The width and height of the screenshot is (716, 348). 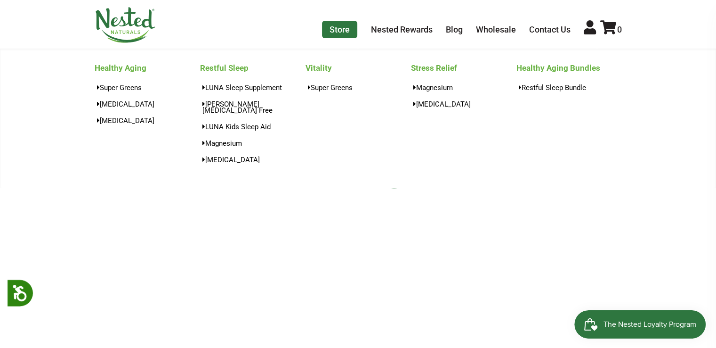 I want to click on a: Blog, so click(x=454, y=29).